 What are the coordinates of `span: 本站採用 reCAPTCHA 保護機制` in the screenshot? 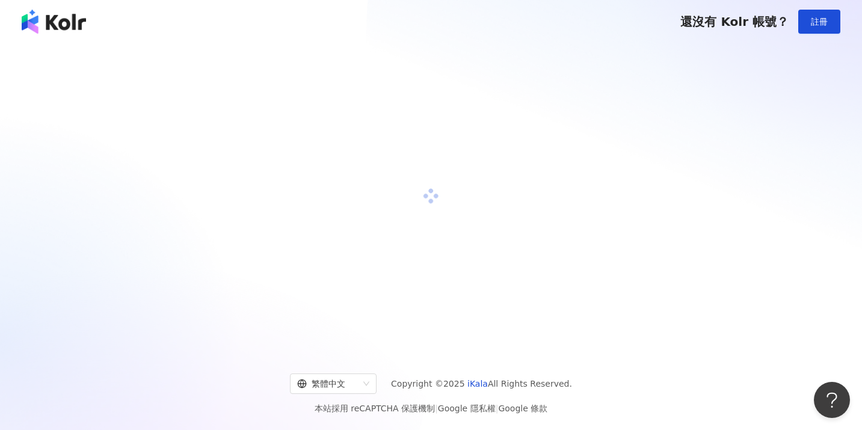 It's located at (431, 408).